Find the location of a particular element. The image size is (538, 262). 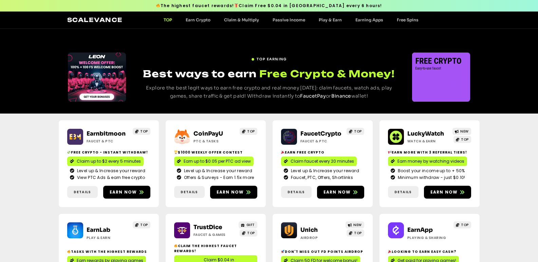

span: Minimum withdraw - just $0.10! is located at coordinates (431, 178).